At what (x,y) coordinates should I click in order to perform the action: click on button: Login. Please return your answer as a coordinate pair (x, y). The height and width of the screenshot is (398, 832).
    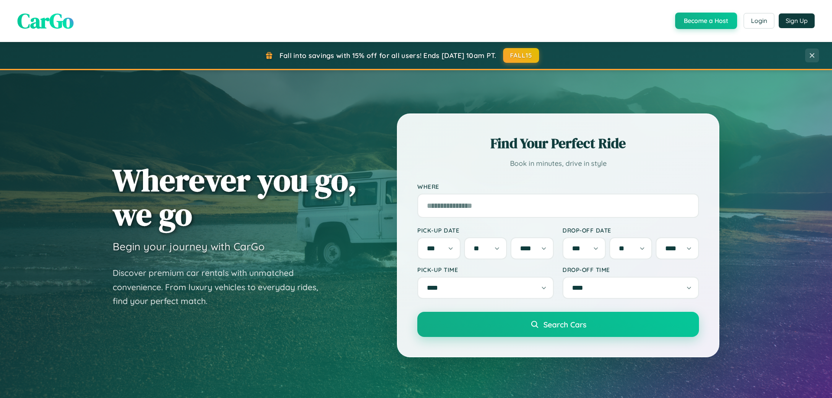
    Looking at the image, I should click on (759, 21).